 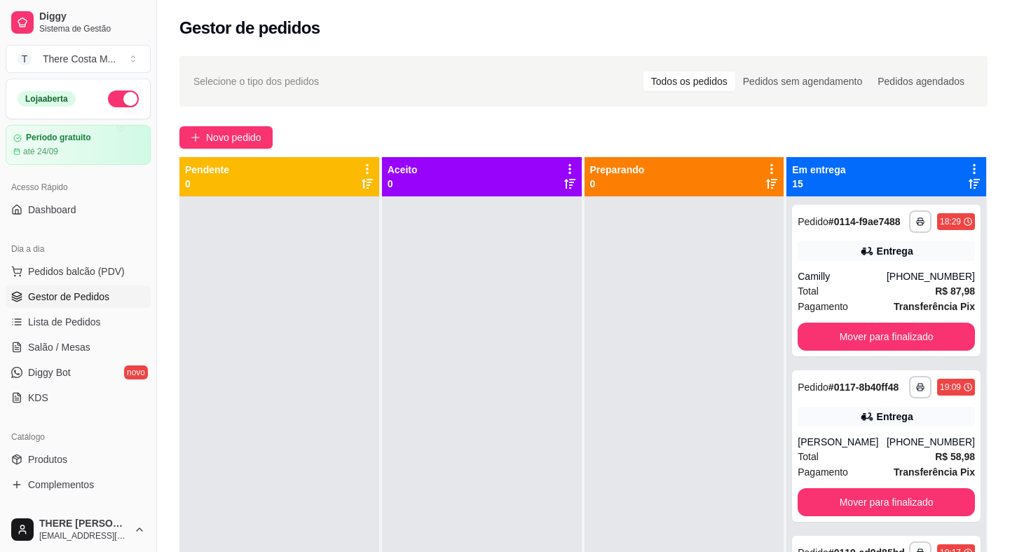 What do you see at coordinates (78, 144) in the screenshot?
I see `a: Período gratuitoaté 24/09` at bounding box center [78, 144].